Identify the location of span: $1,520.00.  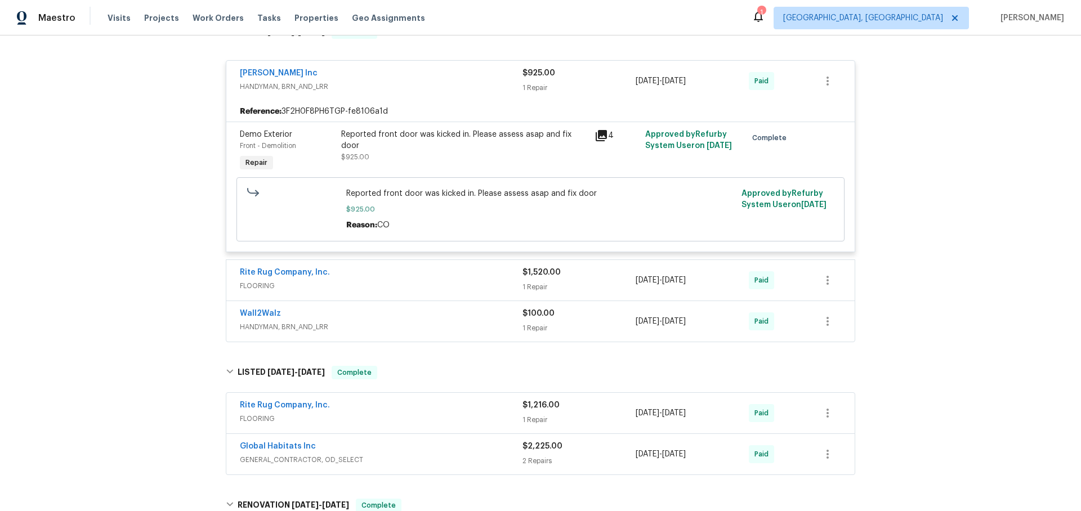
(541, 272).